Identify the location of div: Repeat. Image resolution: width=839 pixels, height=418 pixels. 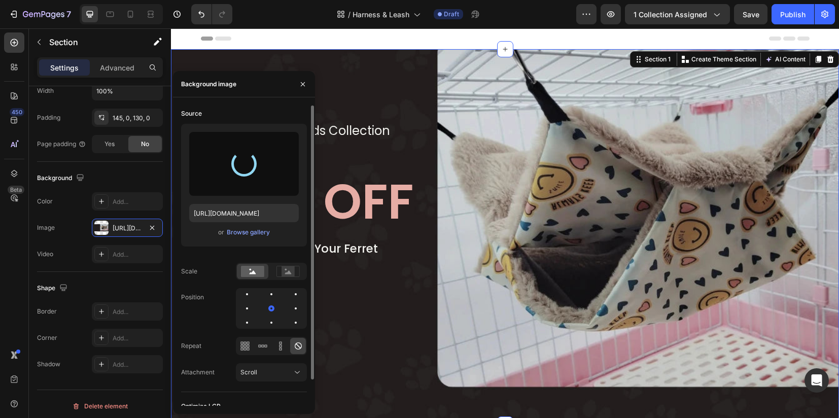
(191, 346).